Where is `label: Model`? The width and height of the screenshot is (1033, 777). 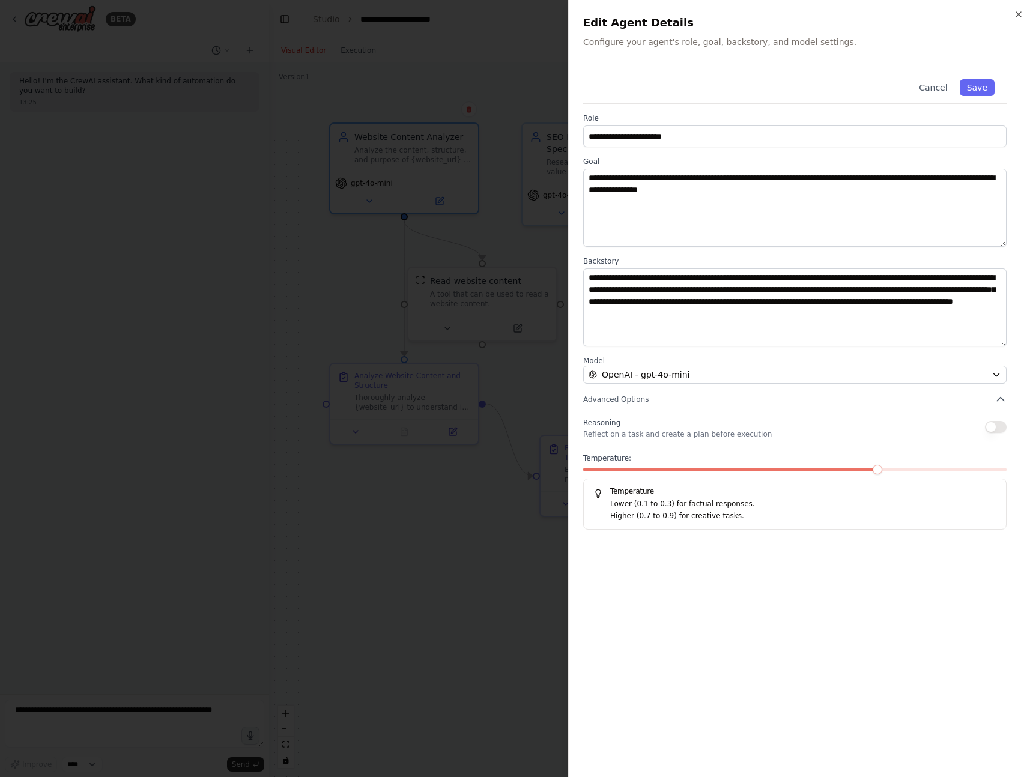 label: Model is located at coordinates (794, 361).